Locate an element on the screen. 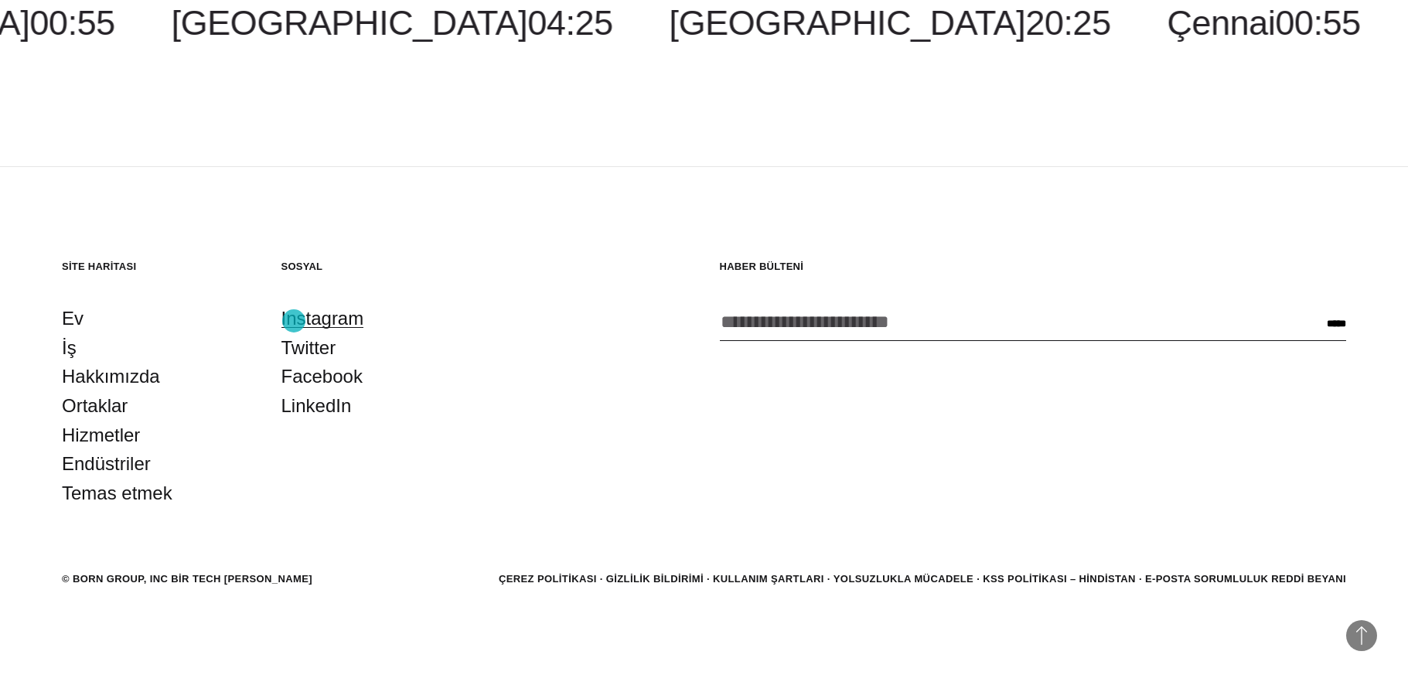 Image resolution: width=1408 pixels, height=682 pixels. font: Site haritası is located at coordinates (99, 266).